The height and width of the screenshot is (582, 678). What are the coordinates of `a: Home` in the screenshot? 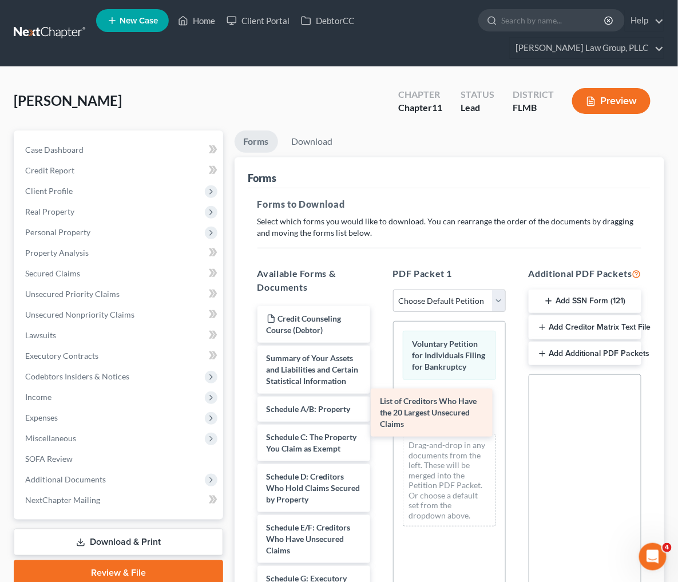 It's located at (196, 21).